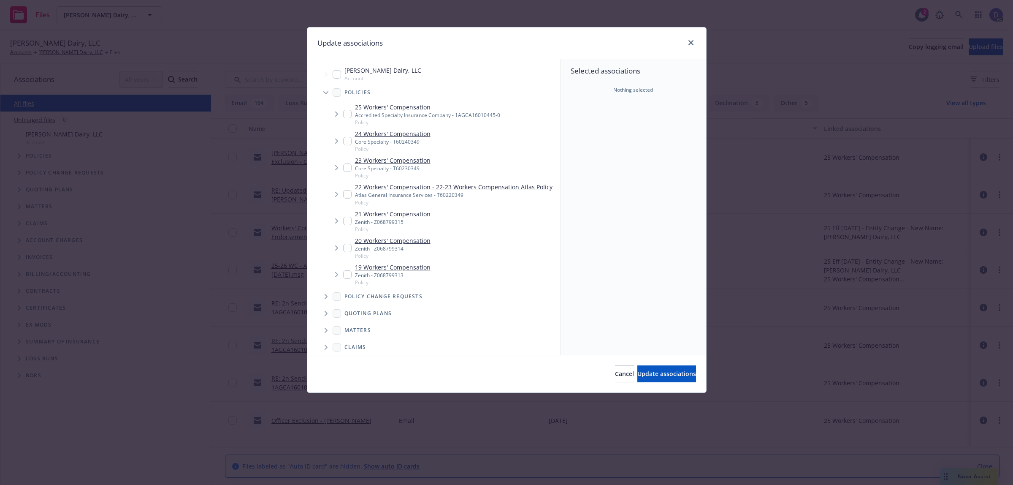 The width and height of the screenshot is (1013, 485). What do you see at coordinates (393, 141) in the screenshot?
I see `div: Core Specialty - T60240349` at bounding box center [393, 141].